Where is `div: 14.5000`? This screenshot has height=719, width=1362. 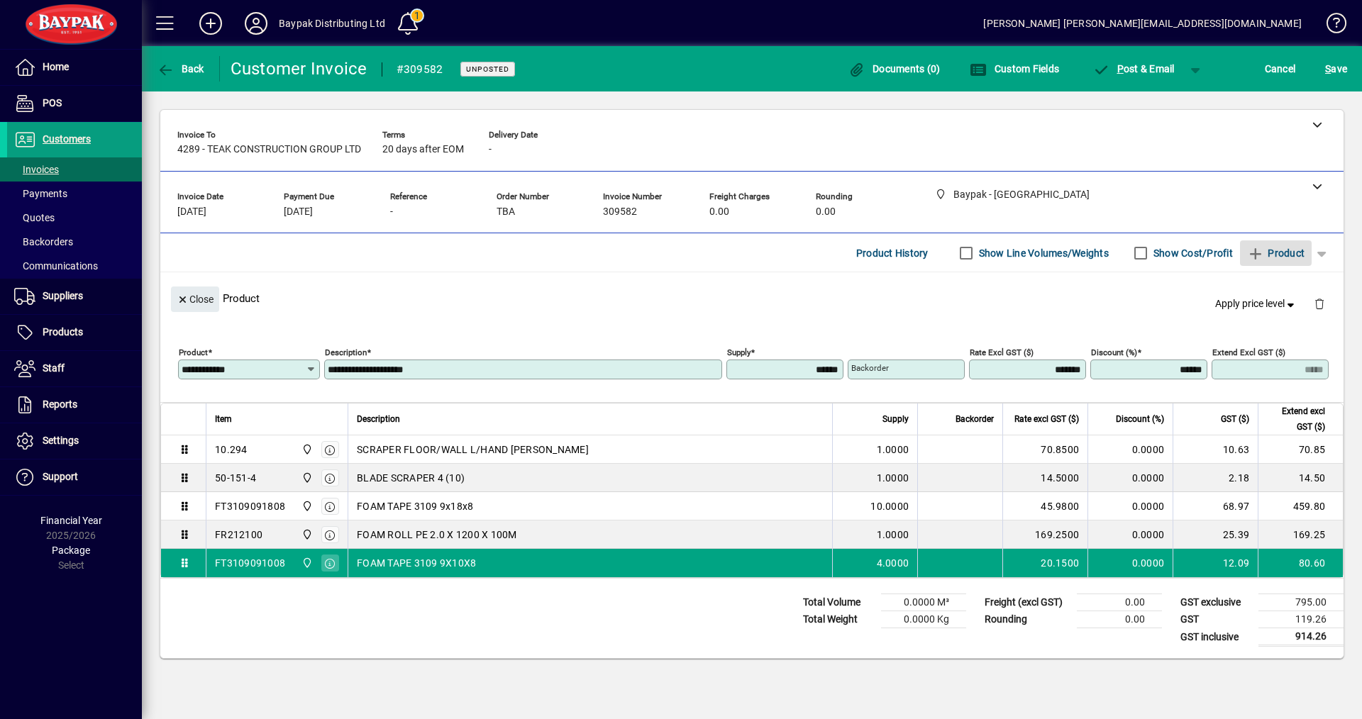
div: 14.5000 is located at coordinates (1045, 478).